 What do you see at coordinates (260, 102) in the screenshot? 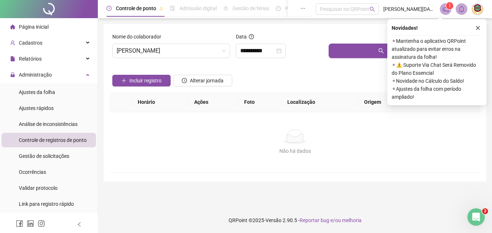
I see `th: Foto` at bounding box center [260, 102].